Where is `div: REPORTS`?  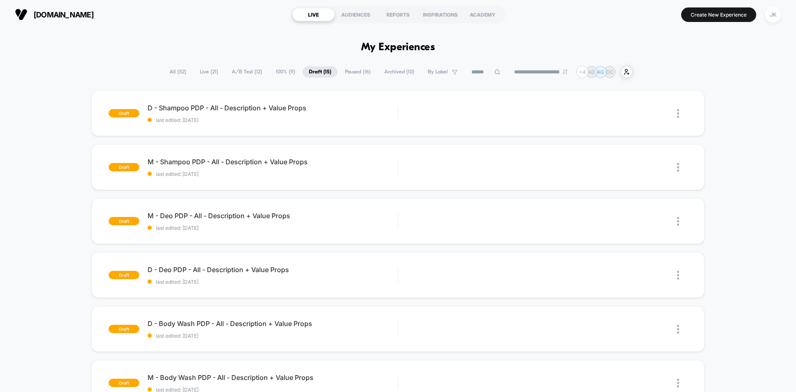 div: REPORTS is located at coordinates (398, 15).